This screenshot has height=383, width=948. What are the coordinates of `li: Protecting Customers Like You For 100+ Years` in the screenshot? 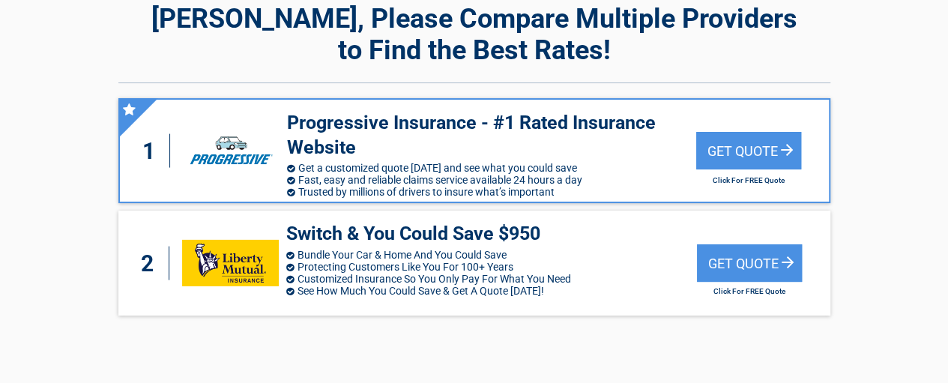 It's located at (492, 267).